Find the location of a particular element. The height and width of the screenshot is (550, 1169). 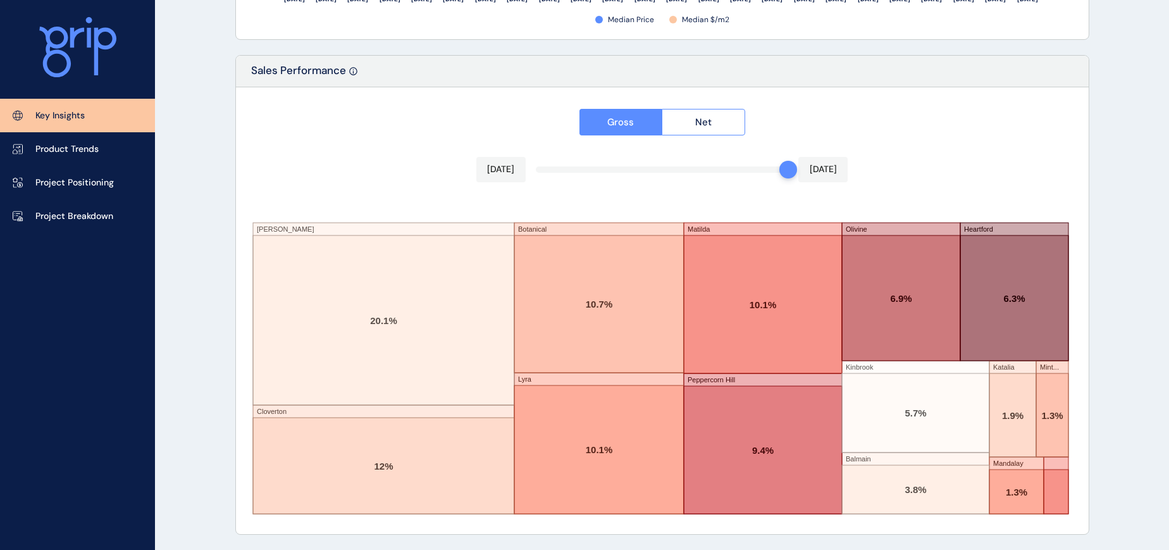

span: Net is located at coordinates (704, 122).